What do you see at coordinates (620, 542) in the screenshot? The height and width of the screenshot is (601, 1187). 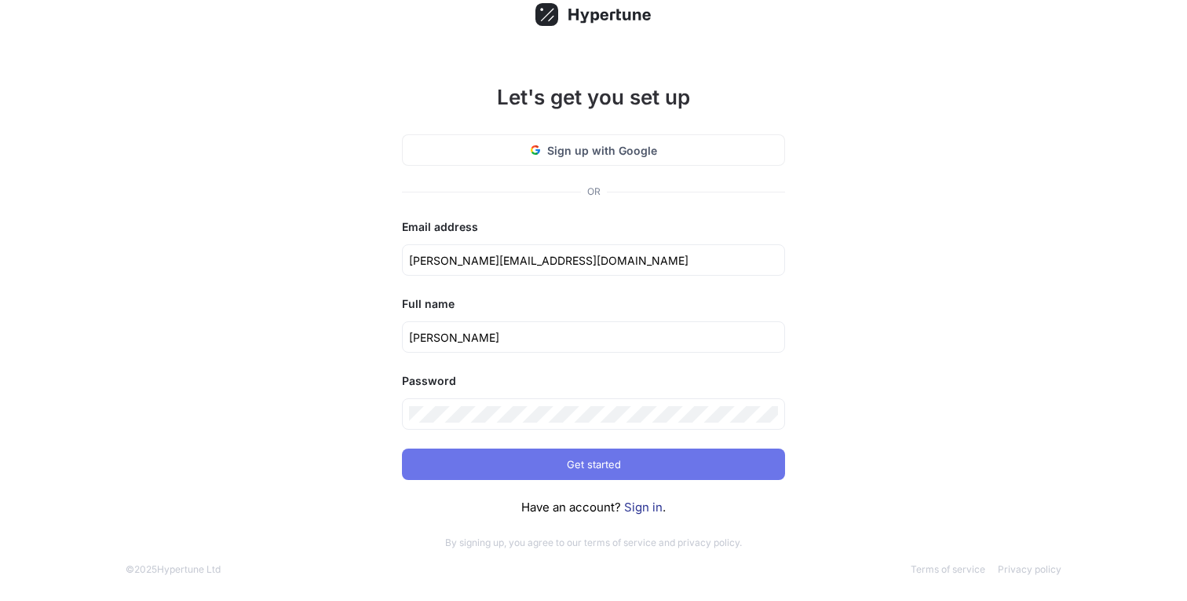 I see `a: terms of service` at bounding box center [620, 542].